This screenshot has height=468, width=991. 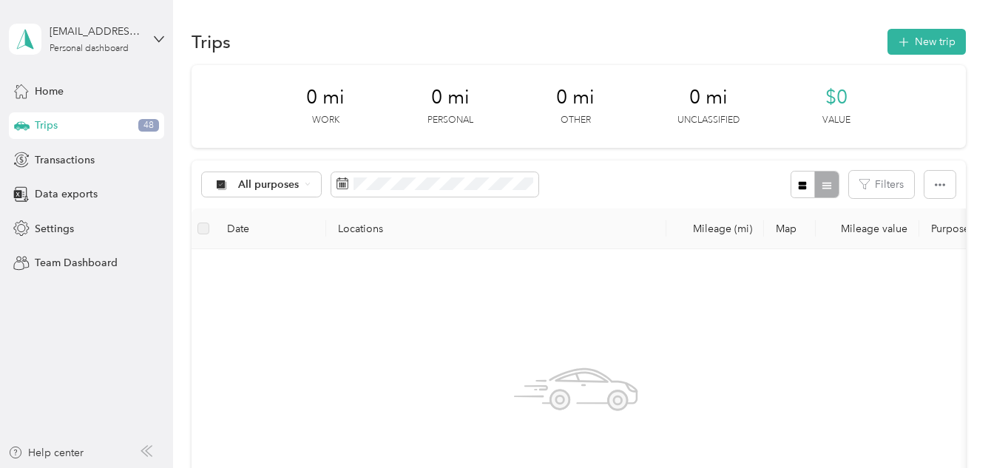 What do you see at coordinates (450, 120) in the screenshot?
I see `p: Personal` at bounding box center [450, 120].